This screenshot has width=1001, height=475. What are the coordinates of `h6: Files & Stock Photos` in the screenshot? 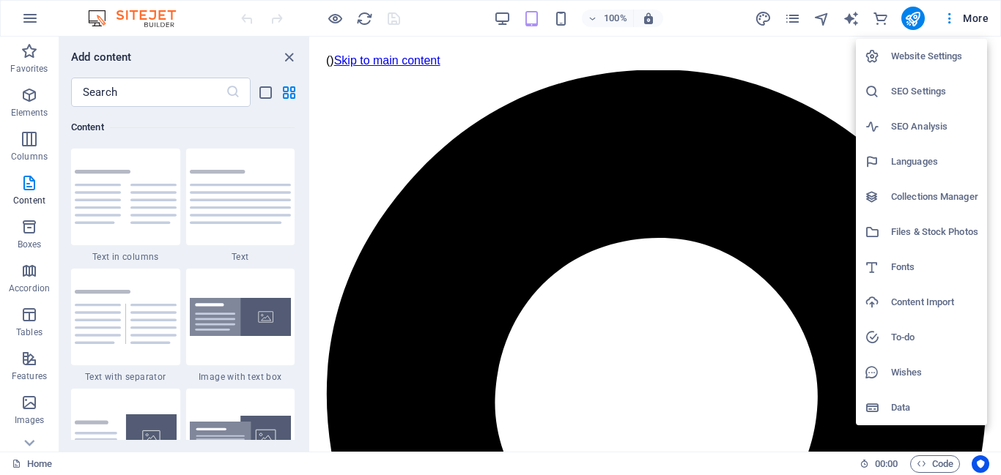 It's located at (934, 232).